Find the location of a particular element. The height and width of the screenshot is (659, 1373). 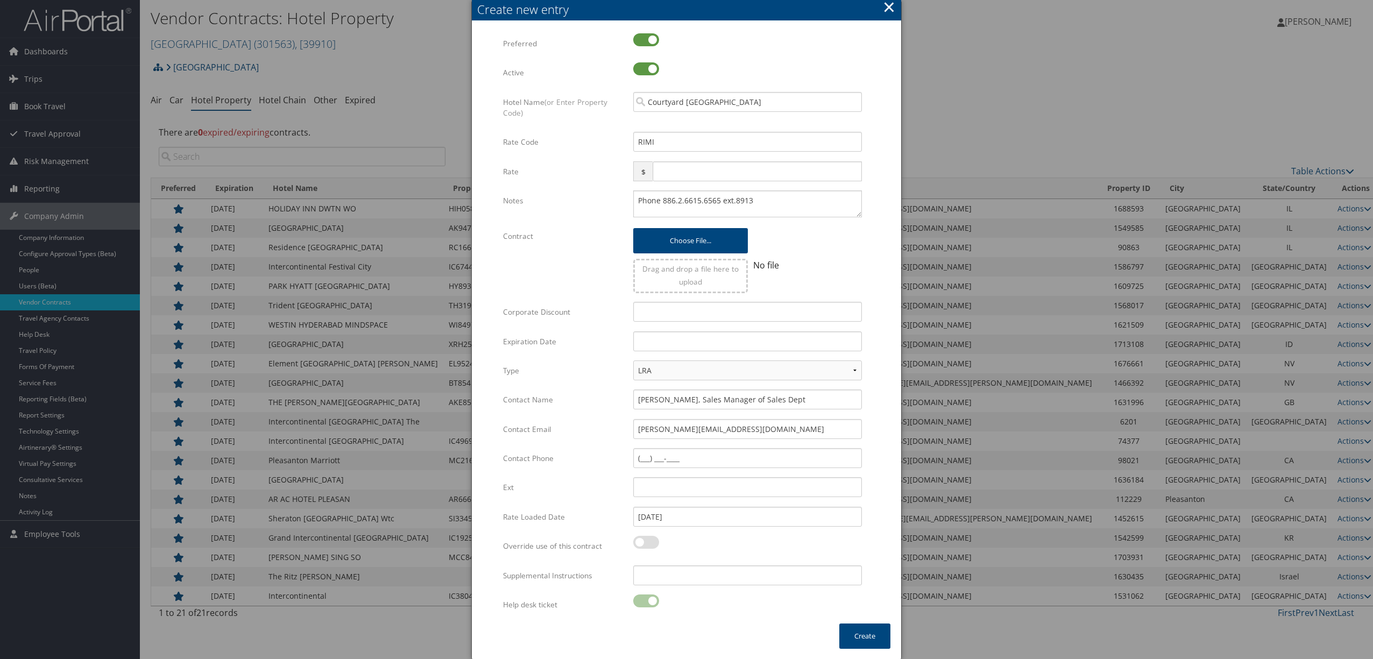

label: Supplemental Instructions is located at coordinates (564, 576).